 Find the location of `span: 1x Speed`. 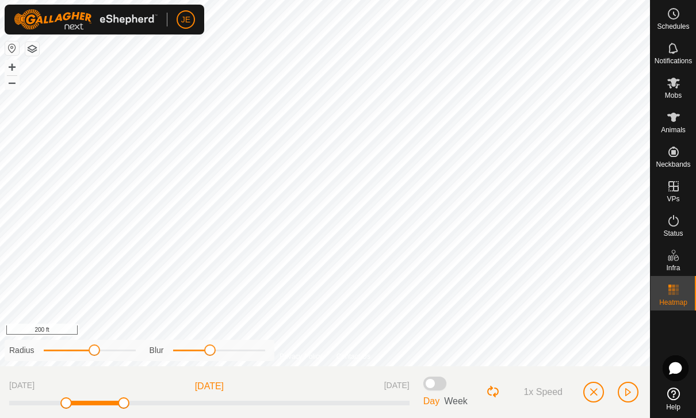

span: 1x Speed is located at coordinates (543, 393).